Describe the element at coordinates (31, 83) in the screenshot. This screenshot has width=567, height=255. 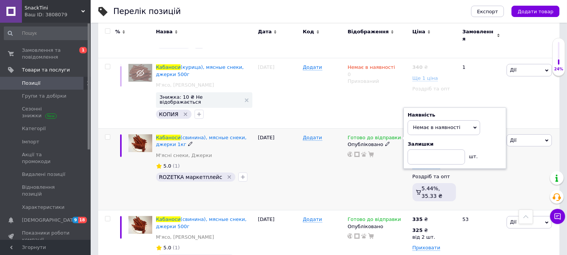
I see `span: Позиції` at that location.